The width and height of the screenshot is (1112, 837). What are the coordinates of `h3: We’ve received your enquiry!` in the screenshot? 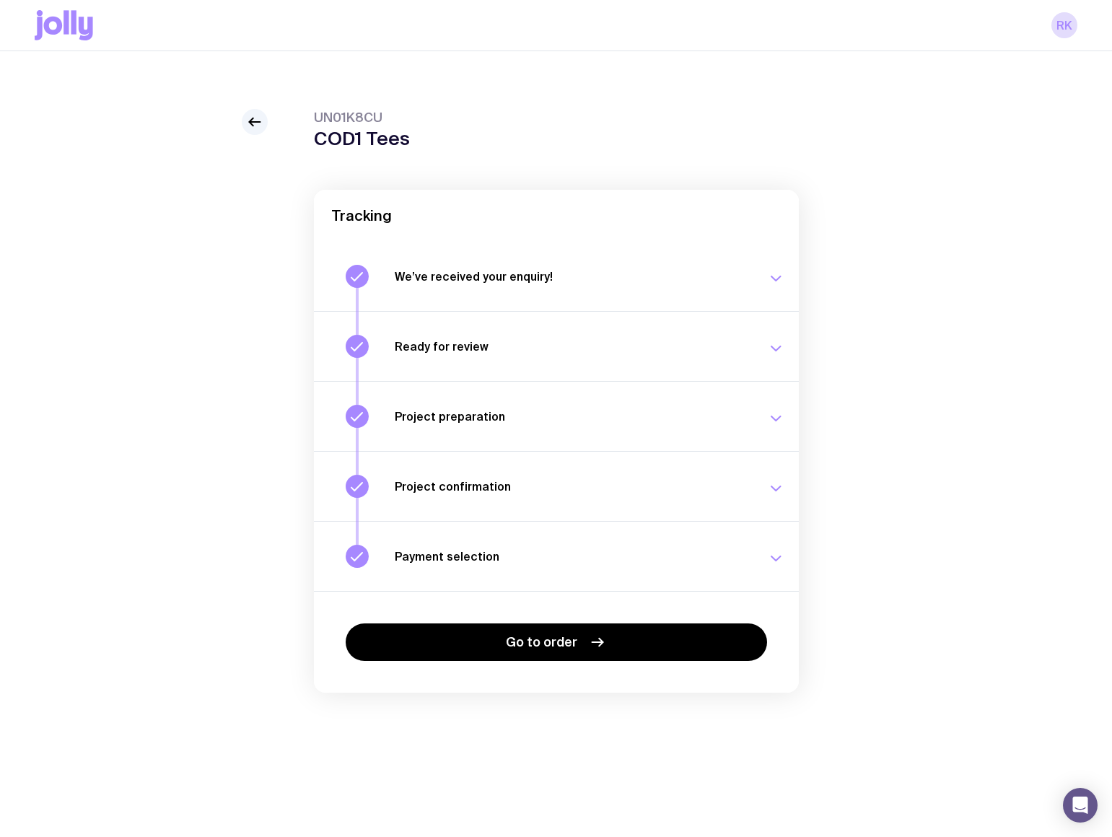 It's located at (572, 276).